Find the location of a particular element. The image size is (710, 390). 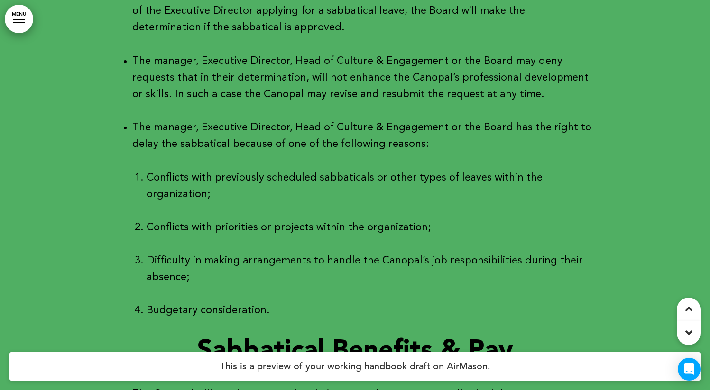

li: Difficulty in making arrangements to handle the Canopal’s job responsibilities during their absence; is located at coordinates (369, 269).